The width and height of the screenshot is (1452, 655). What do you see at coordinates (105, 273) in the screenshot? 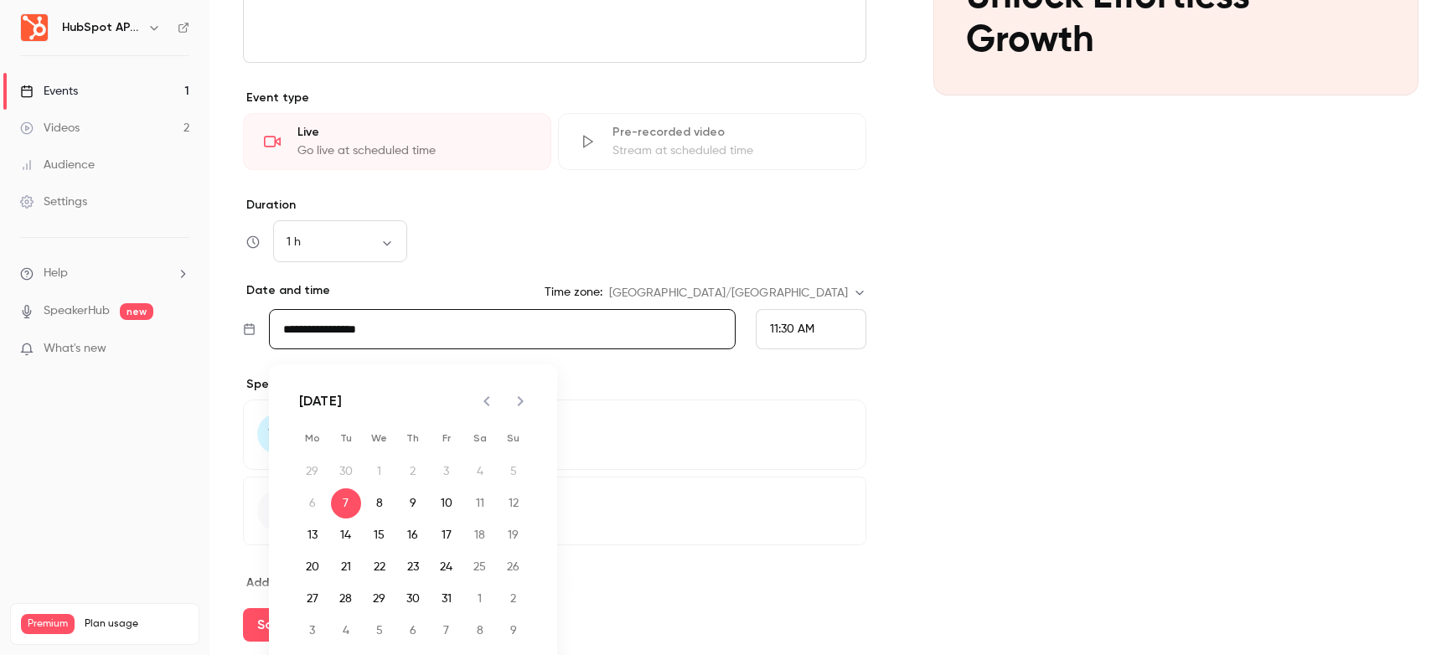
I see `li: help-dropdown-opener` at bounding box center [105, 273].